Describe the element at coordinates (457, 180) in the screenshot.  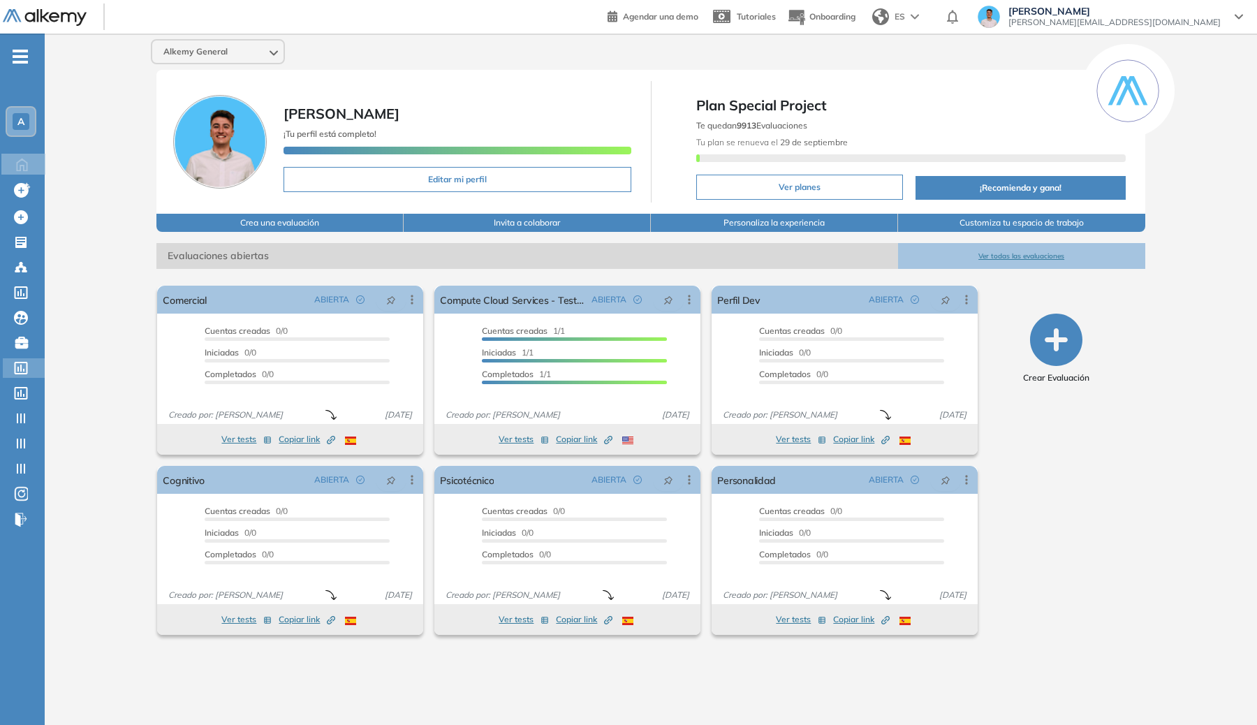
I see `button: Editar mi perfil` at that location.